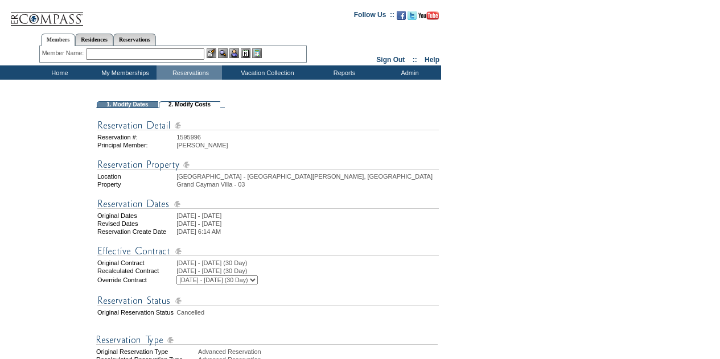 This screenshot has width=720, height=359. I want to click on a: Follow us on Twitter, so click(412, 18).